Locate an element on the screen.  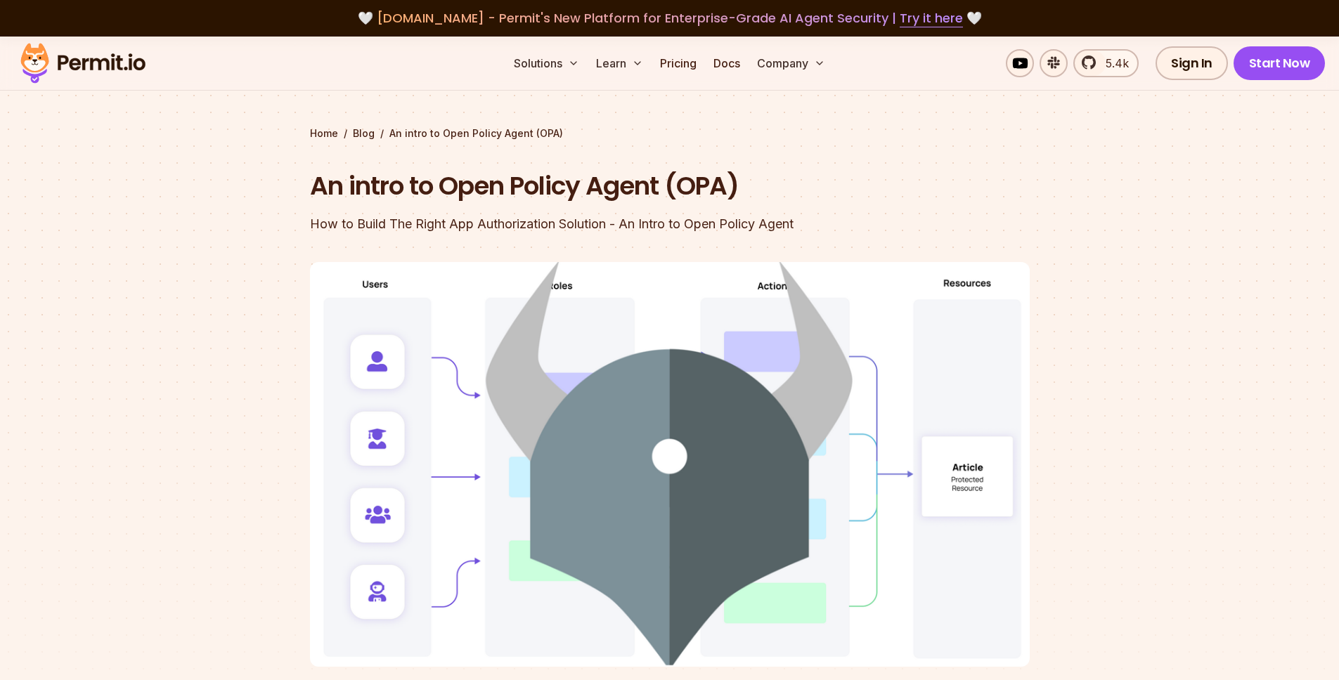
button: Solutions is located at coordinates (546, 63).